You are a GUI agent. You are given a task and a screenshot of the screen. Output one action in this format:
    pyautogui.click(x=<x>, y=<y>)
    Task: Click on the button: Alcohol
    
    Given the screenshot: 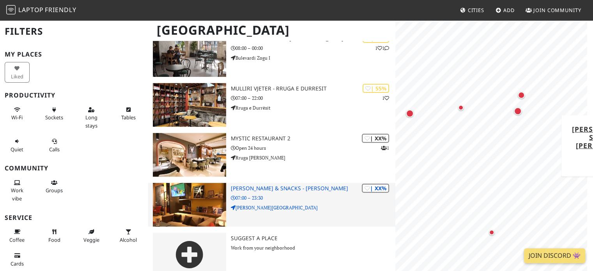 What is the action you would take?
    pyautogui.click(x=128, y=236)
    